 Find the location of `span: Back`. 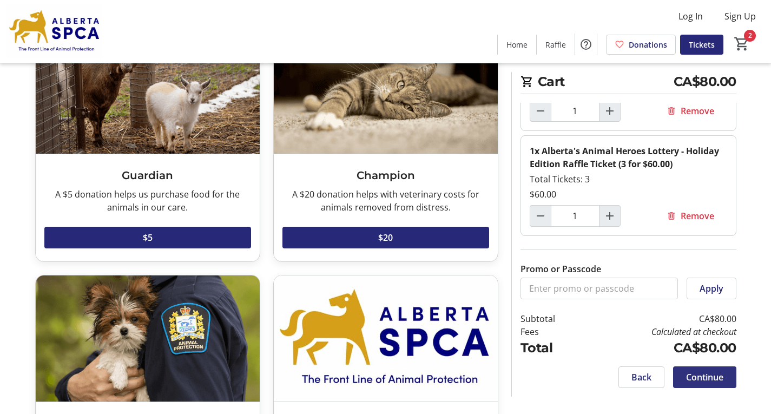

span: Back is located at coordinates (641, 377).